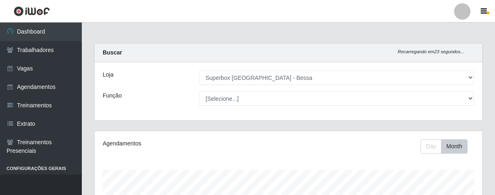 This screenshot has height=195, width=495. Describe the element at coordinates (431, 146) in the screenshot. I see `button: Day` at that location.